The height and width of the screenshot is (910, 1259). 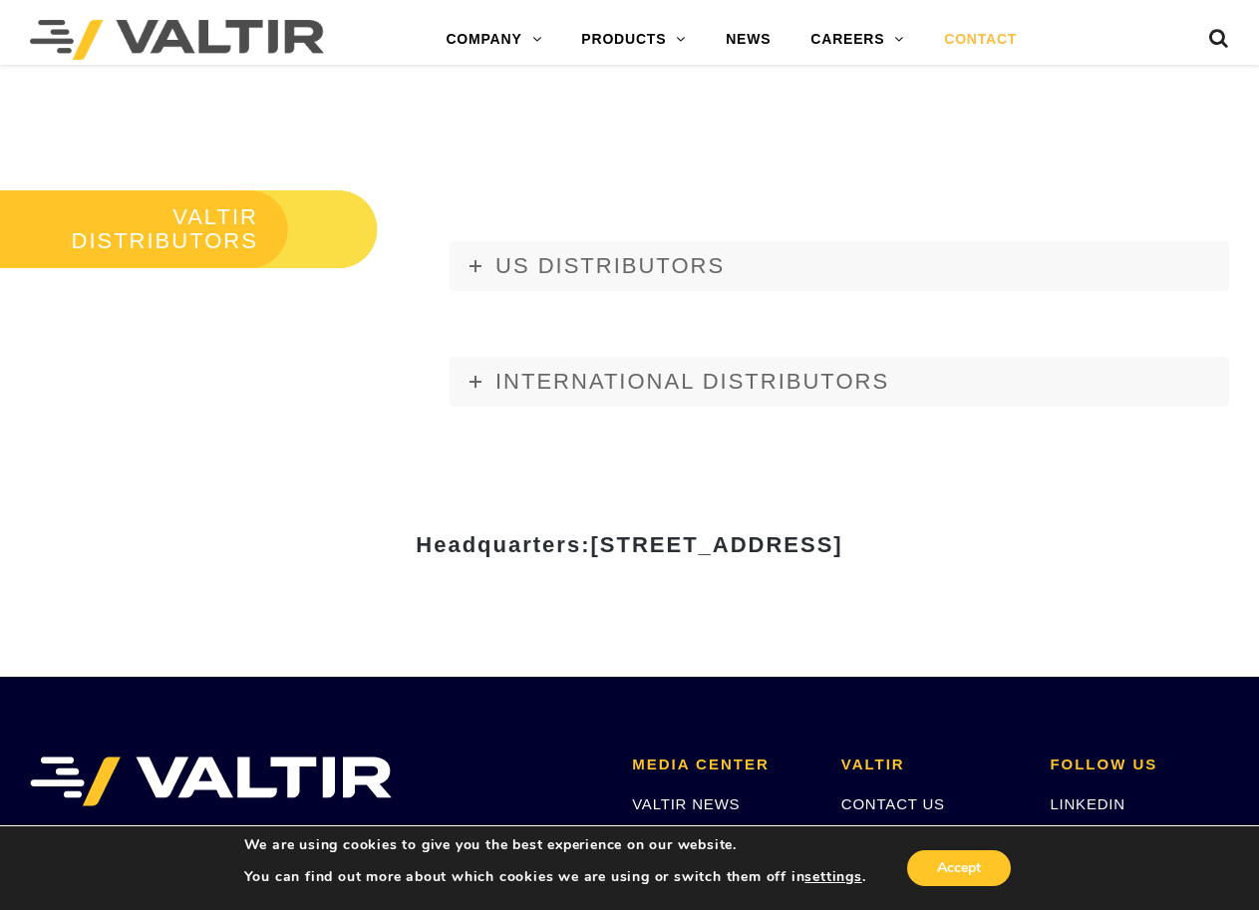 I want to click on a: CONTACT, so click(x=980, y=40).